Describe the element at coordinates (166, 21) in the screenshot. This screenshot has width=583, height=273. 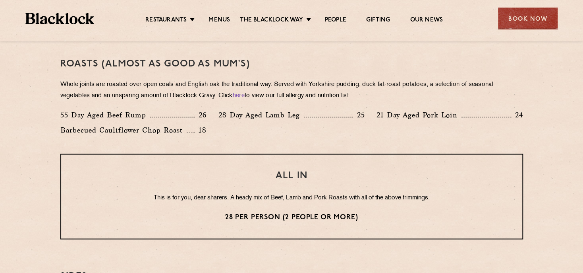
I see `a: Restaurants` at that location.